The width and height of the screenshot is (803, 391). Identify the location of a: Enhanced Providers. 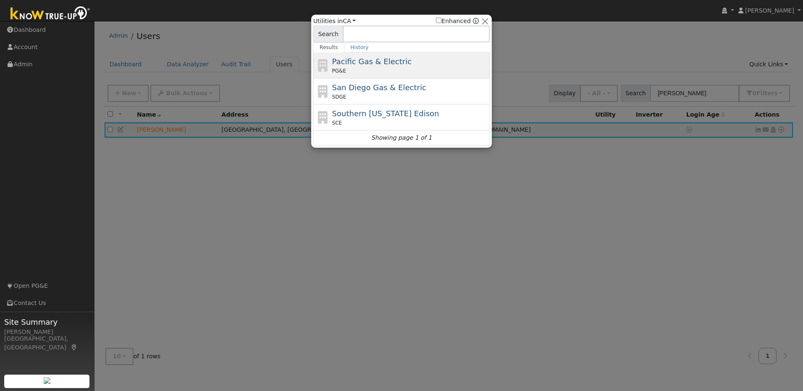
(476, 21).